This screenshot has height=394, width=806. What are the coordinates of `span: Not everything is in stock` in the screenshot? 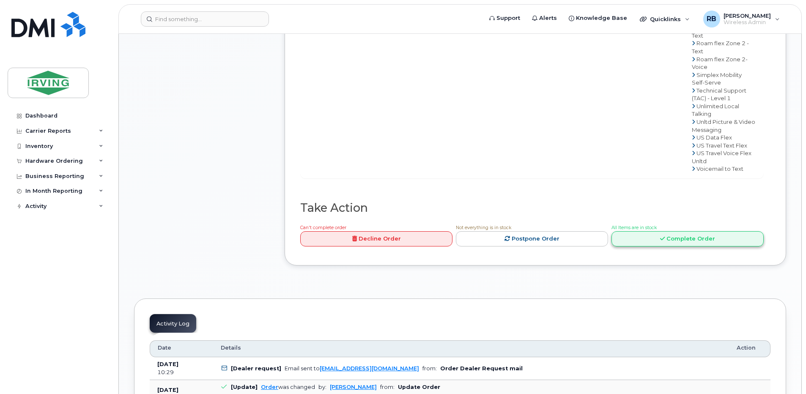 It's located at (483, 227).